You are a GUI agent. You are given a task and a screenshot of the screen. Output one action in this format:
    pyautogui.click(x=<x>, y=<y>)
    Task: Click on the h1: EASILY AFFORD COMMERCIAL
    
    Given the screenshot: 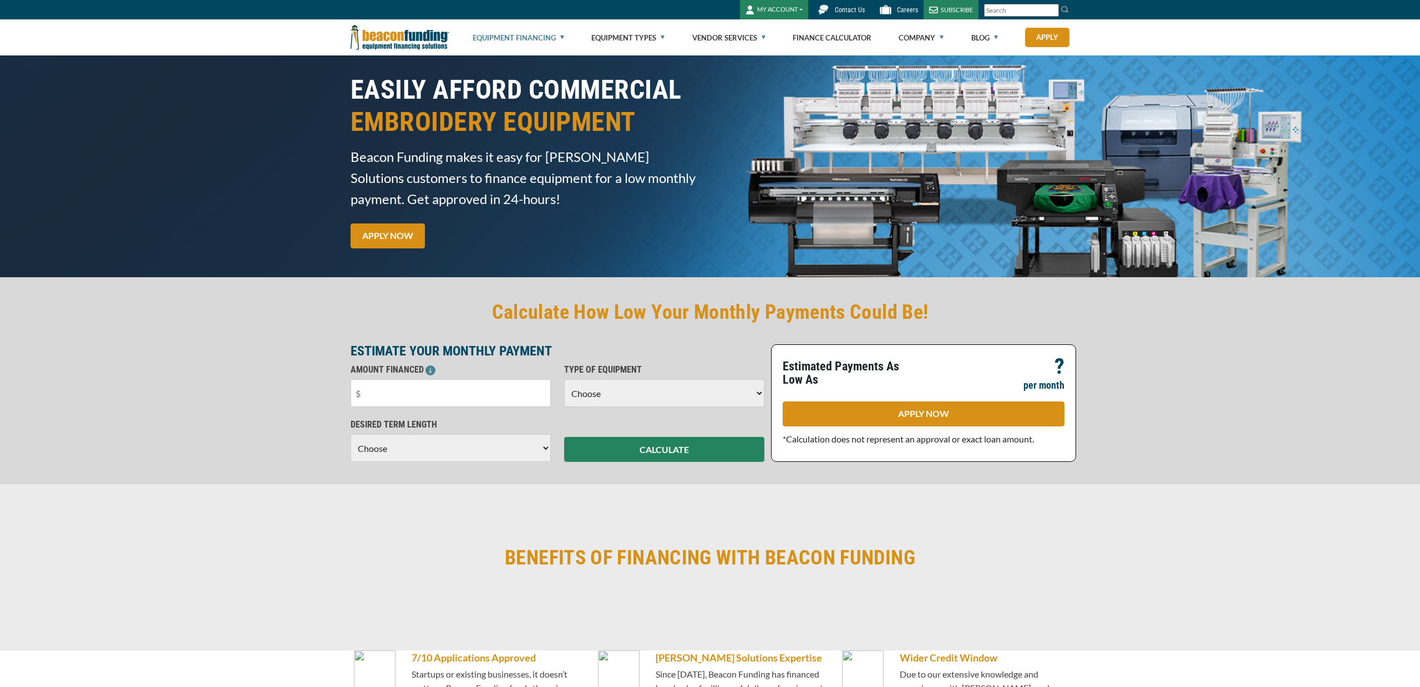 What is the action you would take?
    pyautogui.click(x=527, y=106)
    